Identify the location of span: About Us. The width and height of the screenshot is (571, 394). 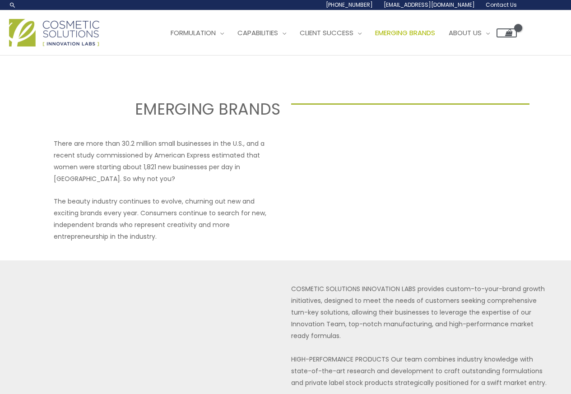
(465, 32).